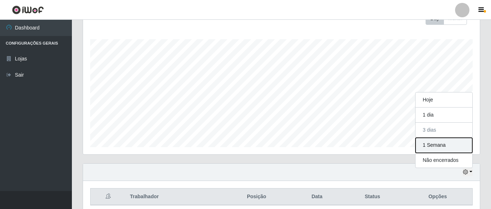 The height and width of the screenshot is (209, 491). I want to click on th: Data, so click(317, 197).